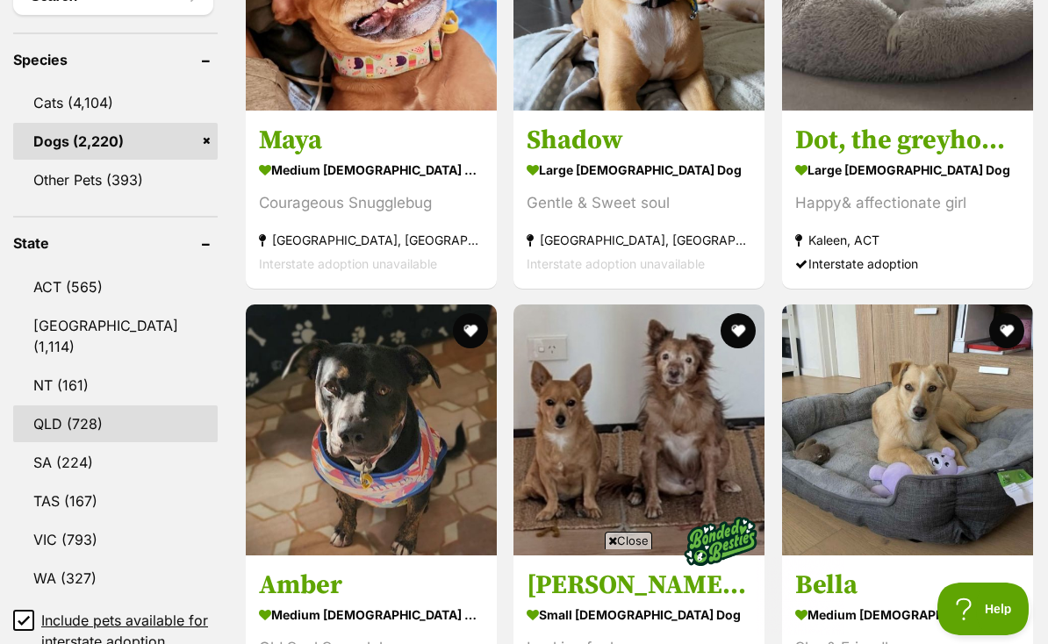  Describe the element at coordinates (115, 579) in the screenshot. I see `a: WA (327)` at that location.